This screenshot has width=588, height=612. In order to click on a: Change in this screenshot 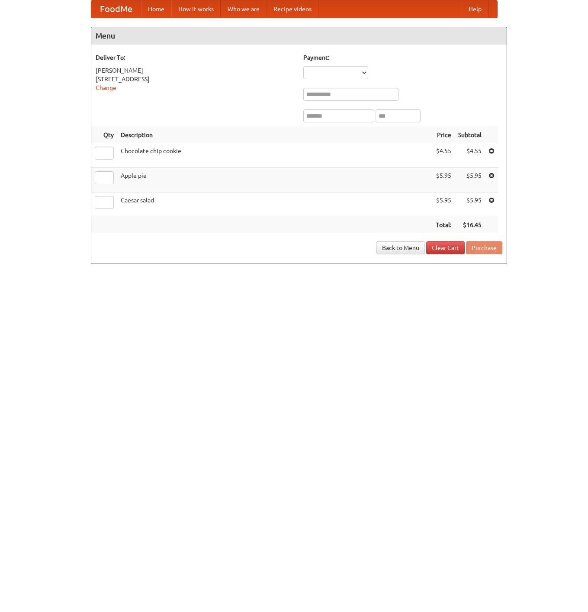, I will do `click(106, 88)`.